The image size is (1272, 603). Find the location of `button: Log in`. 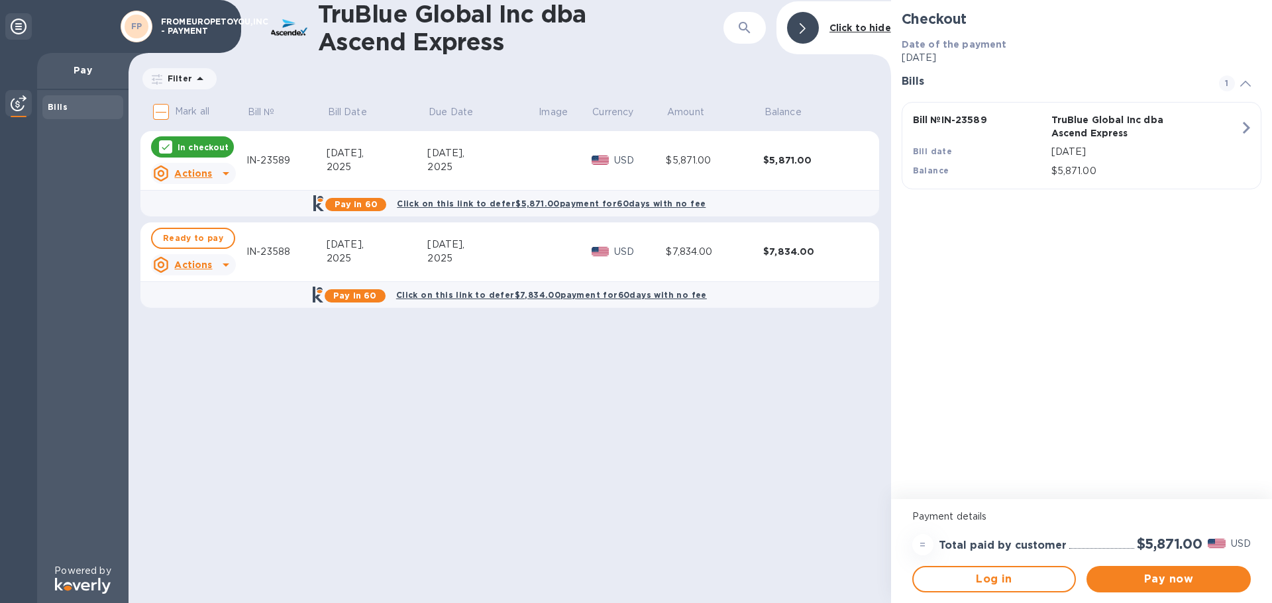

button: Log in is located at coordinates (994, 579).